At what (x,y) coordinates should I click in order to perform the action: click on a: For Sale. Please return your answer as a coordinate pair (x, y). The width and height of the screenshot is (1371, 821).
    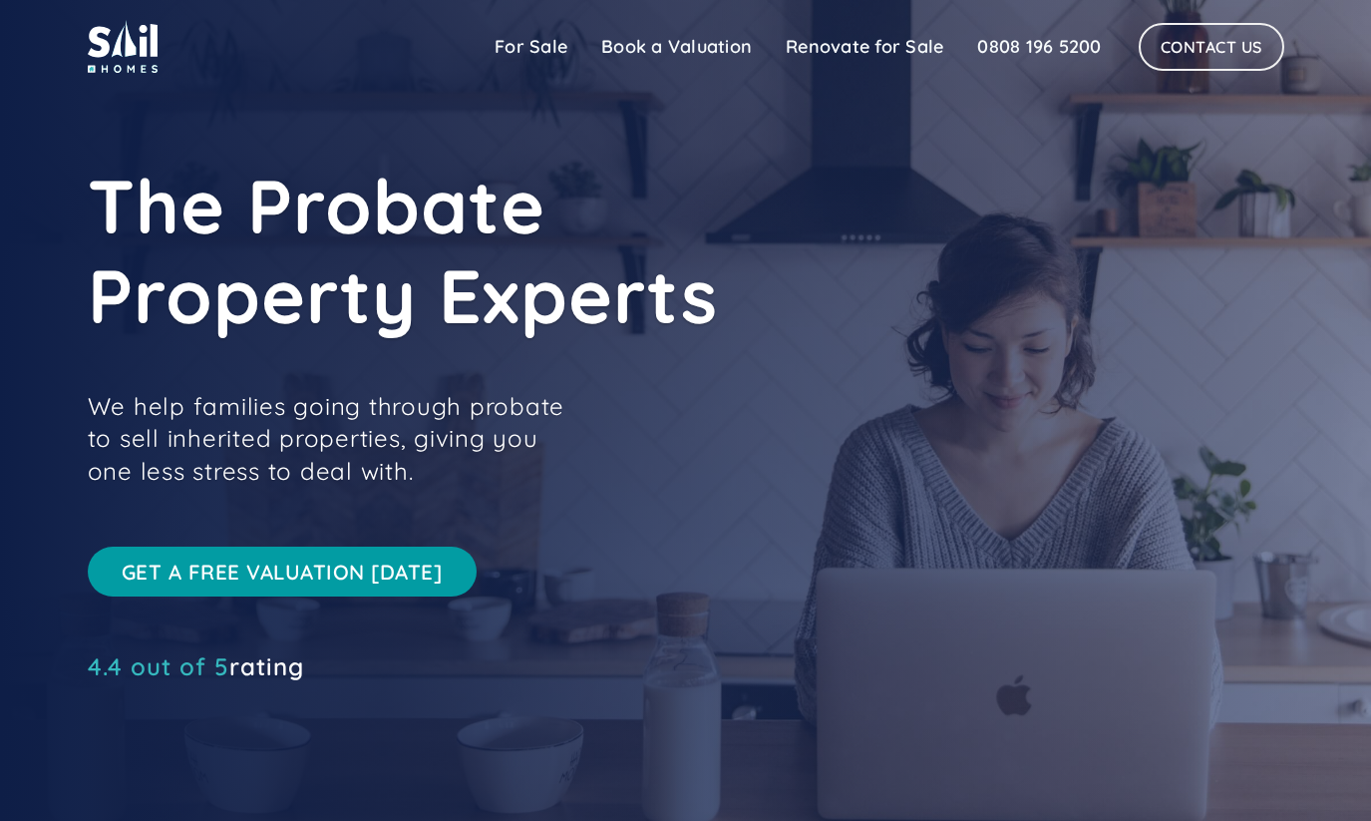
    Looking at the image, I should click on (531, 47).